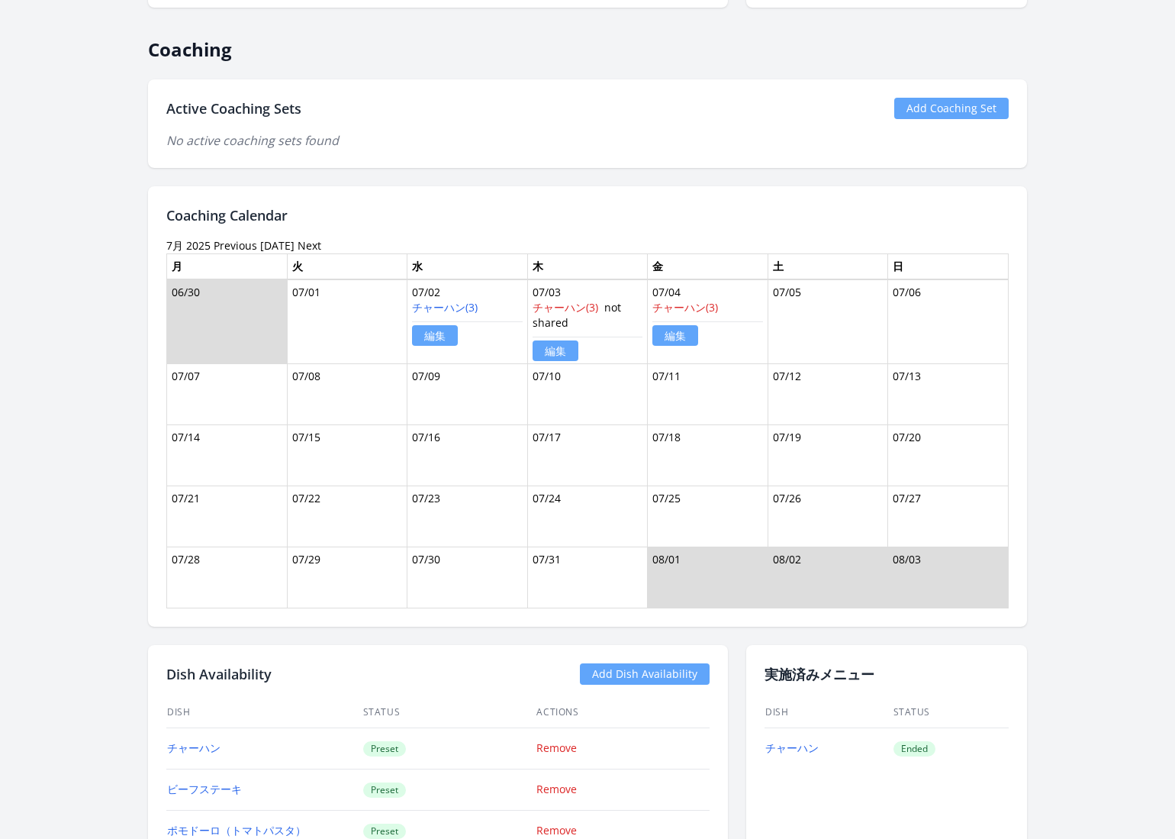 This screenshot has width=1175, height=839. What do you see at coordinates (468, 455) in the screenshot?
I see `td: 07/16` at bounding box center [468, 455].